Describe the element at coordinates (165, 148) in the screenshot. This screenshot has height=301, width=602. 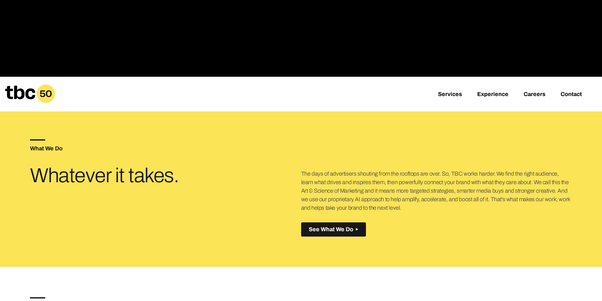
I see `h5: What We Do` at that location.